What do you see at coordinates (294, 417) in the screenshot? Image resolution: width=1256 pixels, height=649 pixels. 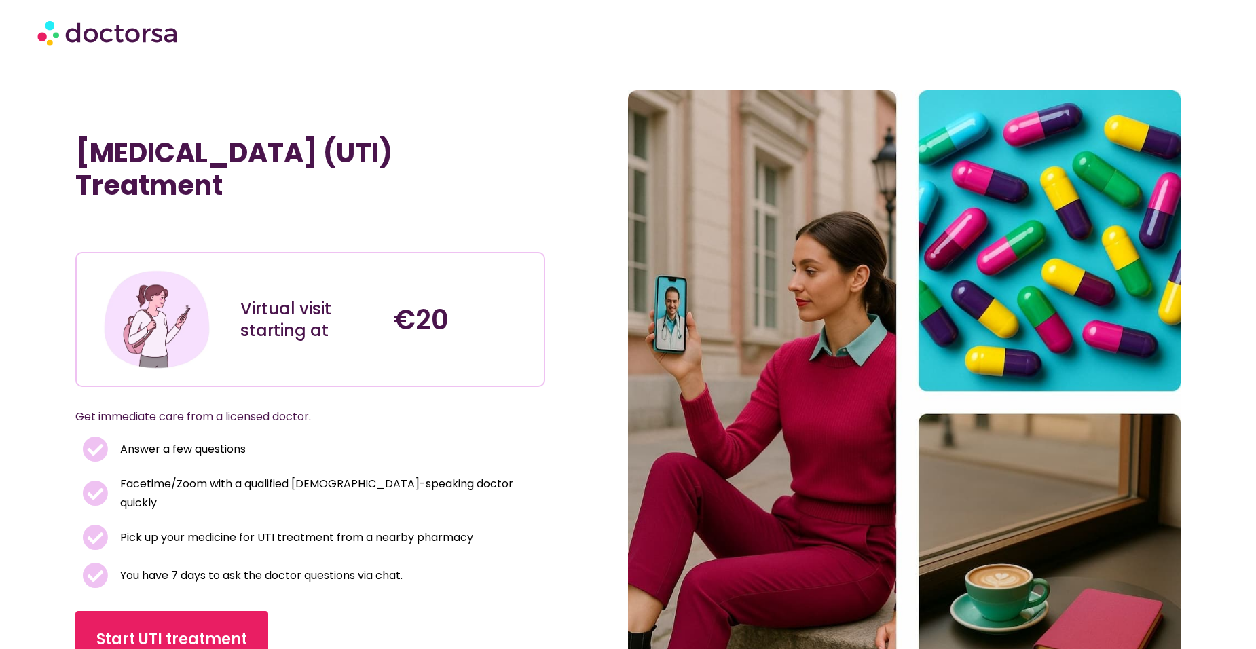 I see `p: Get immediate care from a licensed doctor.` at bounding box center [294, 417].